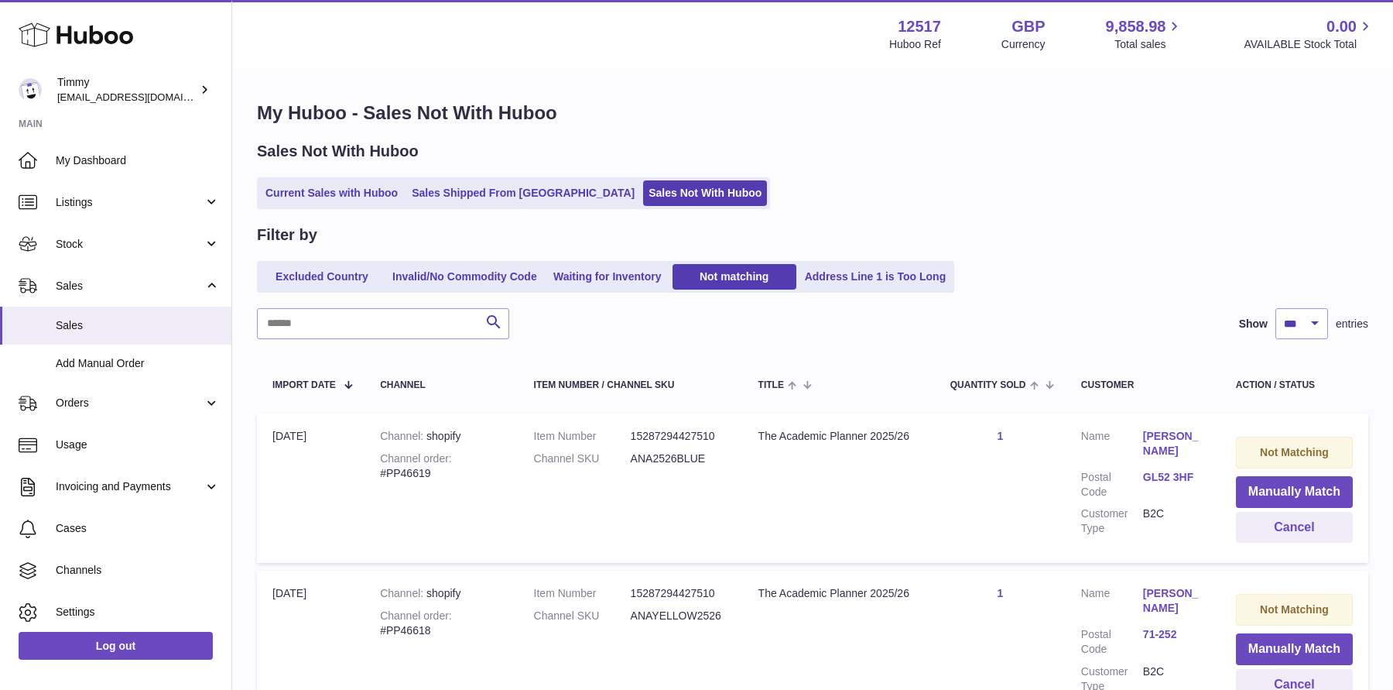 This screenshot has height=690, width=1393. Describe the element at coordinates (679, 458) in the screenshot. I see `dd: ANA2526BLUE` at that location.